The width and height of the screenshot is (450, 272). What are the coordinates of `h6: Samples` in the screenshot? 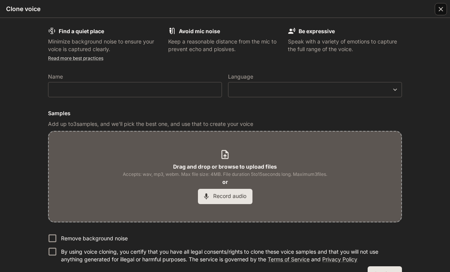 It's located at (225, 113).